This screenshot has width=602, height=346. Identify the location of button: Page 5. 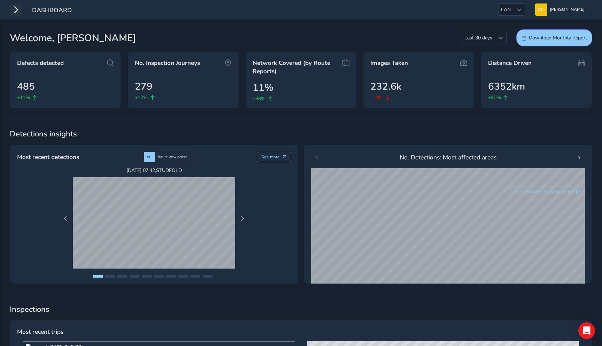
(147, 276).